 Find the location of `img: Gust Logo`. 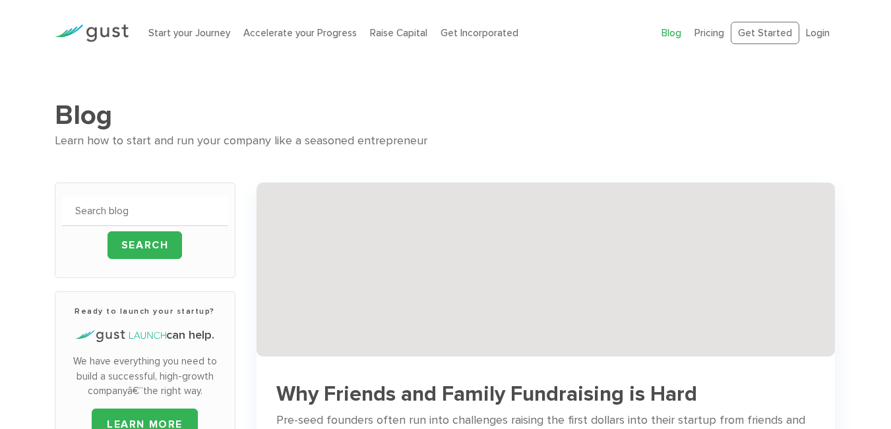

img: Gust Logo is located at coordinates (92, 33).